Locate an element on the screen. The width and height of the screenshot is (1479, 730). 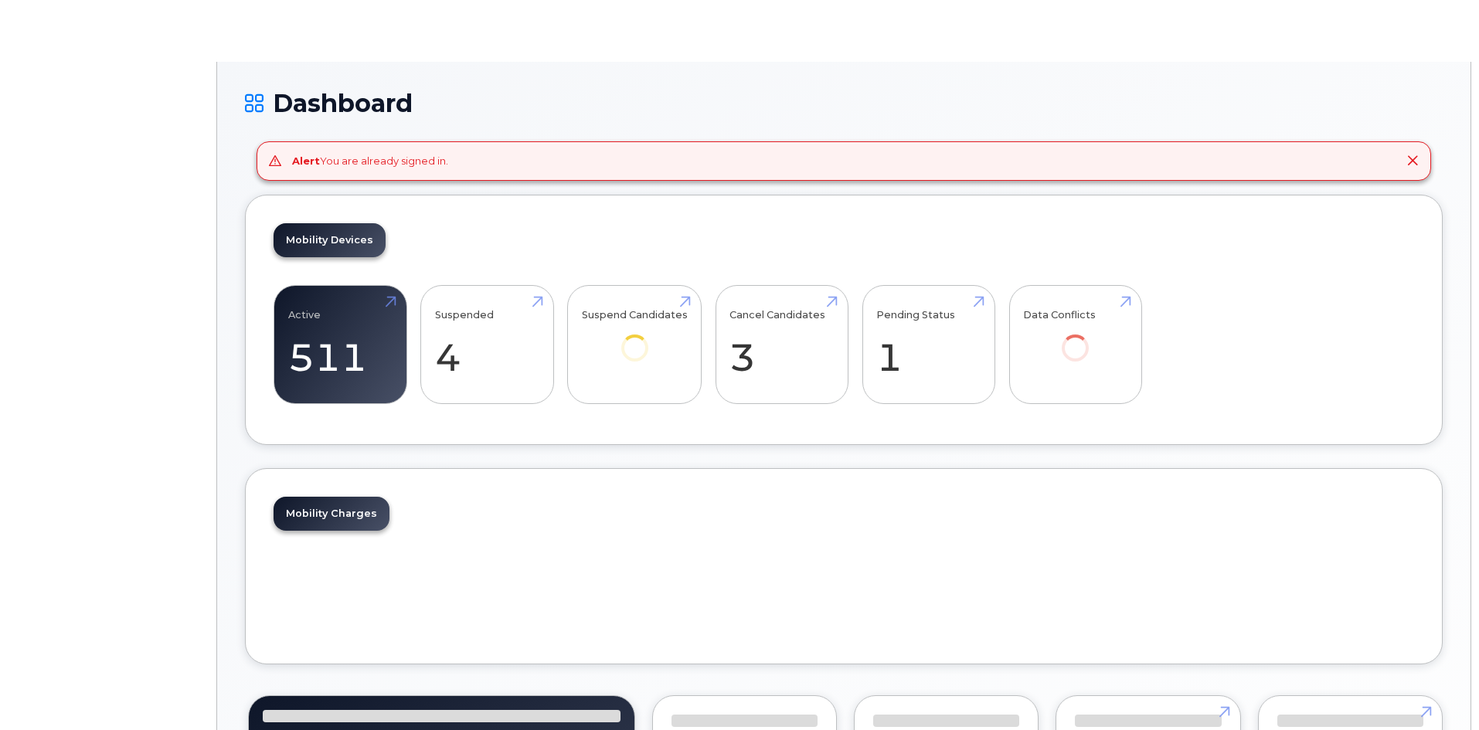
a: Pending Status 1 is located at coordinates (928, 345).